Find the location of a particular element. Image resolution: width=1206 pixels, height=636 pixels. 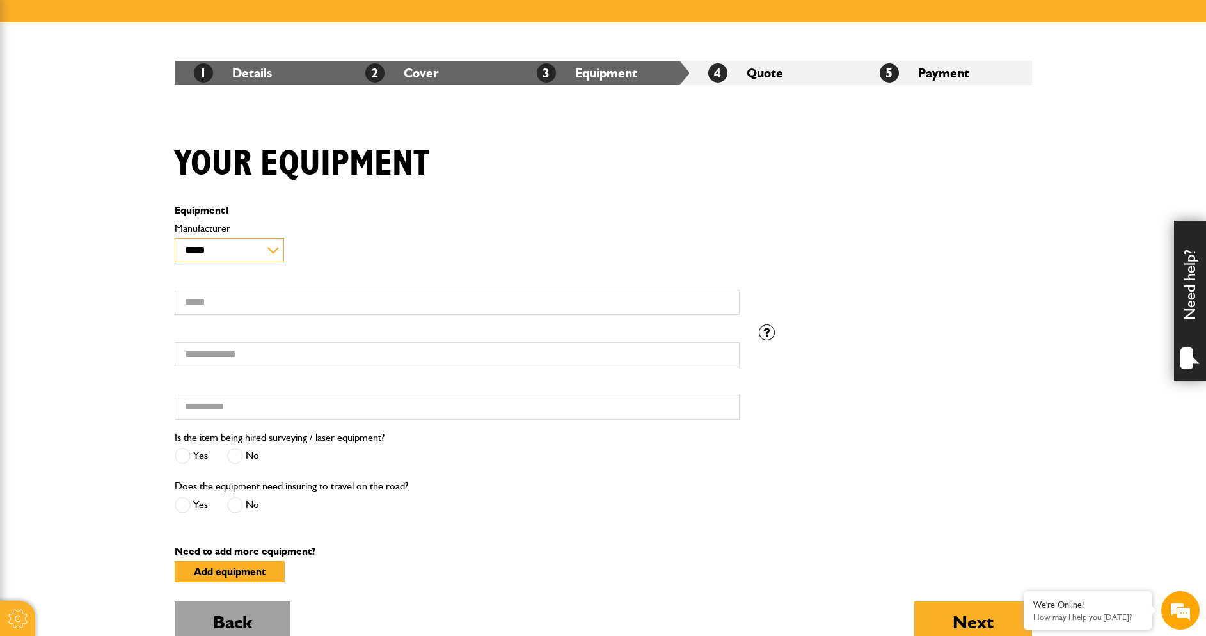

span: 2 is located at coordinates (375, 73).